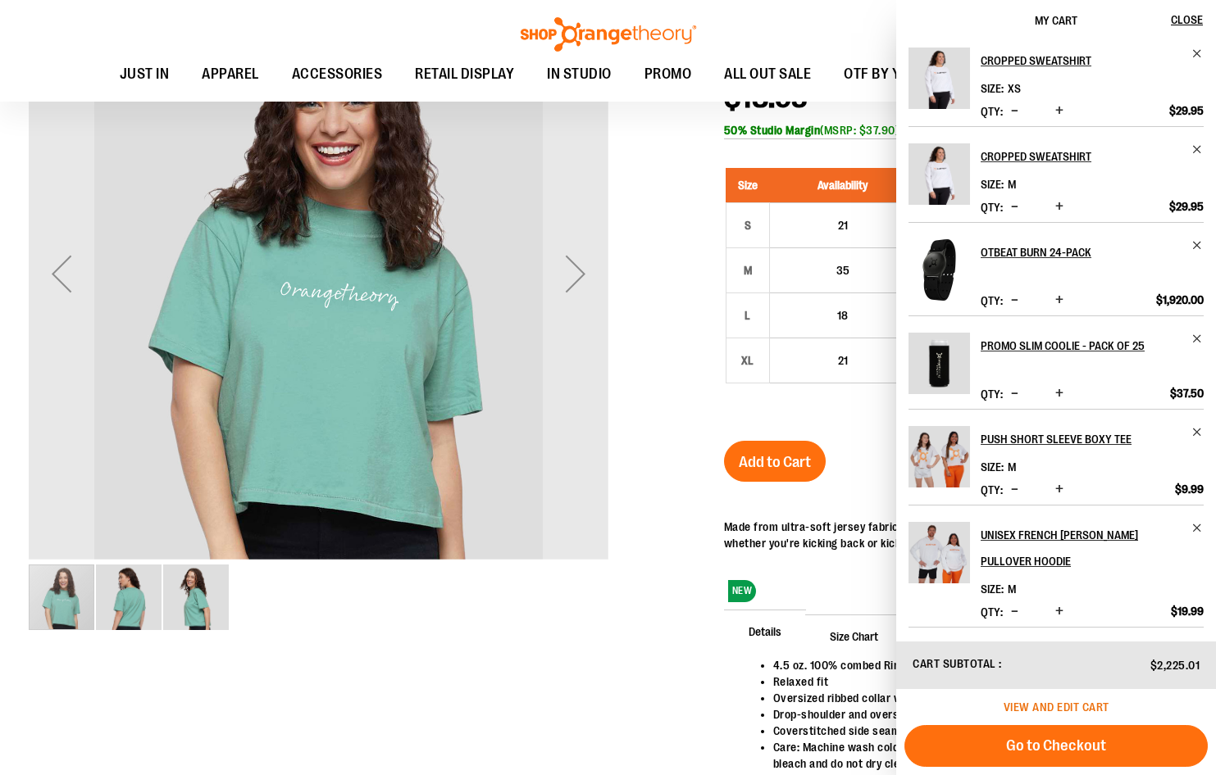 This screenshot has width=1216, height=775. Describe the element at coordinates (1080, 157) in the screenshot. I see `h2: Cropped Sweatshirt` at that location.